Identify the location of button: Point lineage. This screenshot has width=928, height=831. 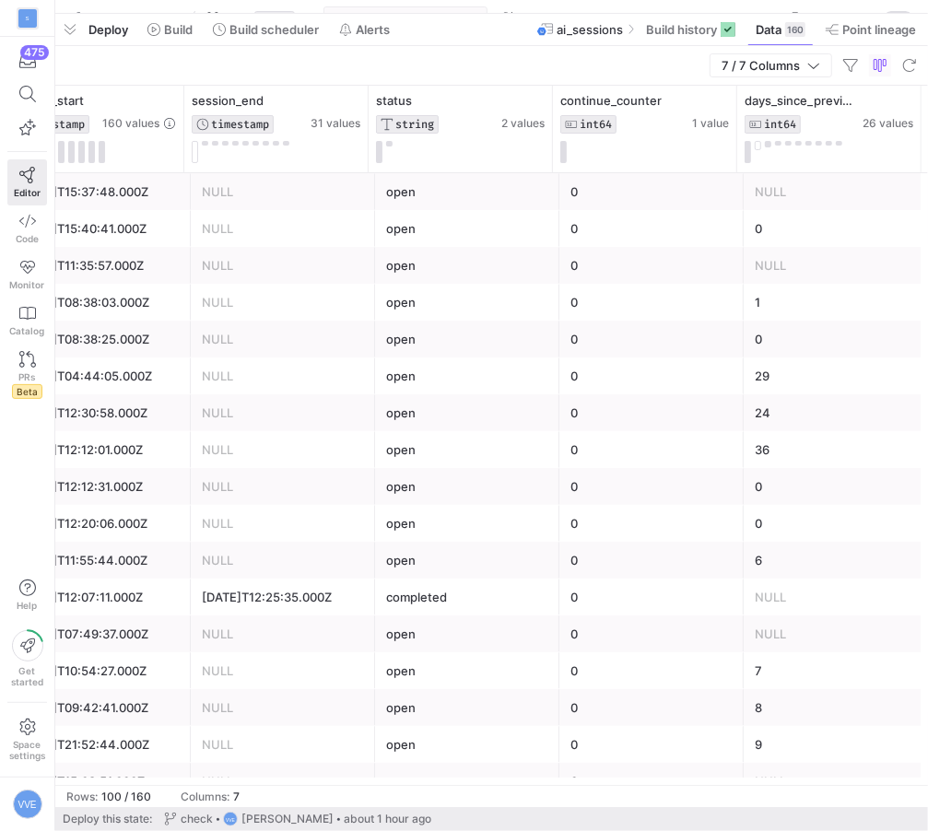
(871, 29).